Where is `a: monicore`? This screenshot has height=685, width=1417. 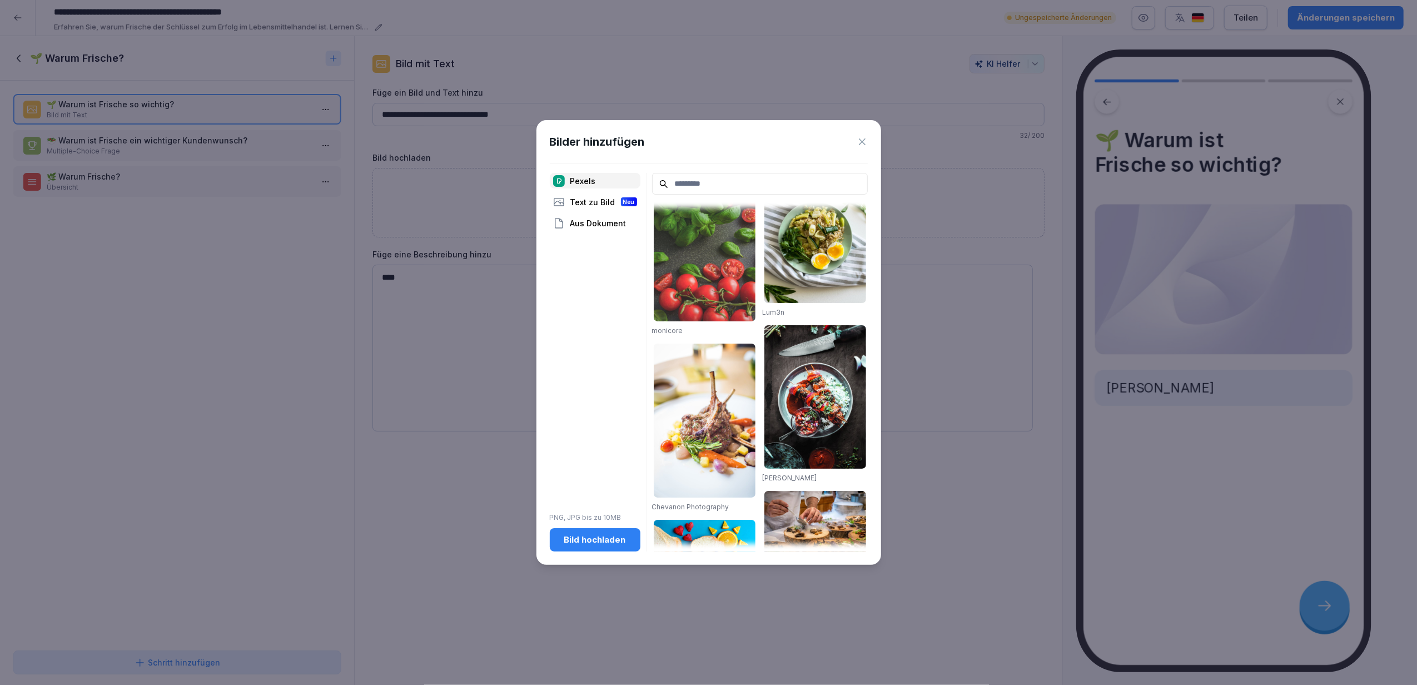 a: monicore is located at coordinates (668, 330).